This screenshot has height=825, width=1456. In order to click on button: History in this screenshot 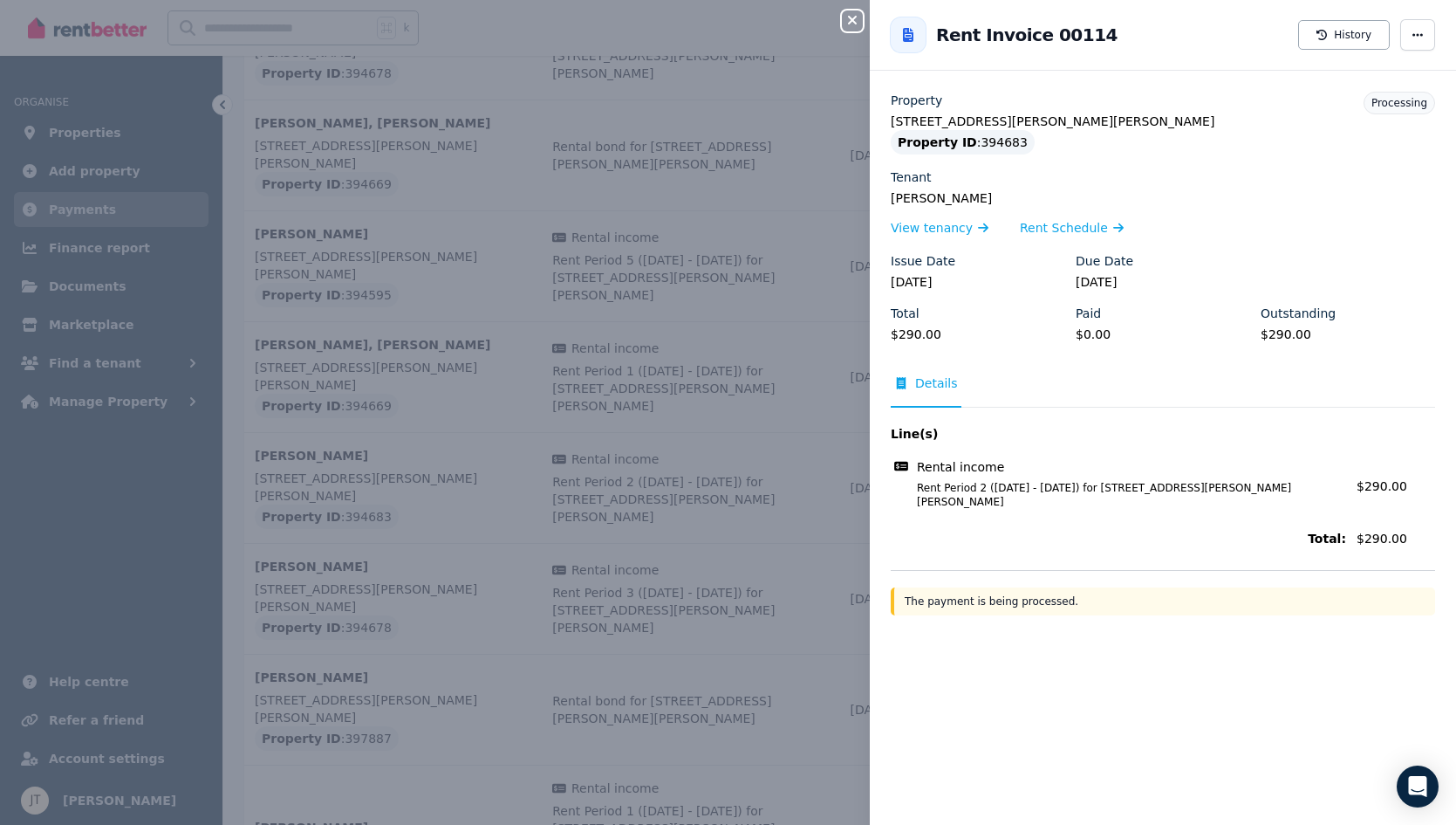, I will do `click(1344, 35)`.